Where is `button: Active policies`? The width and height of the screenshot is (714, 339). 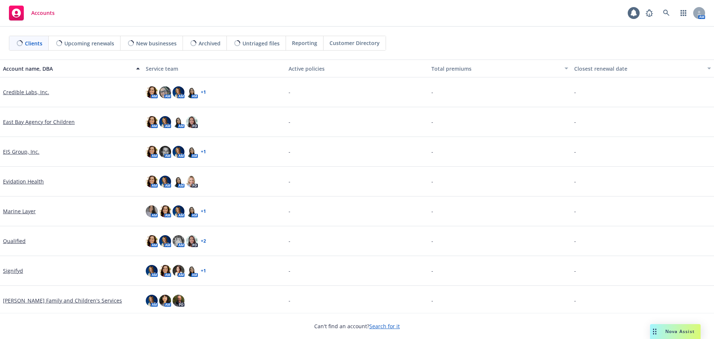 button: Active policies is located at coordinates (357, 68).